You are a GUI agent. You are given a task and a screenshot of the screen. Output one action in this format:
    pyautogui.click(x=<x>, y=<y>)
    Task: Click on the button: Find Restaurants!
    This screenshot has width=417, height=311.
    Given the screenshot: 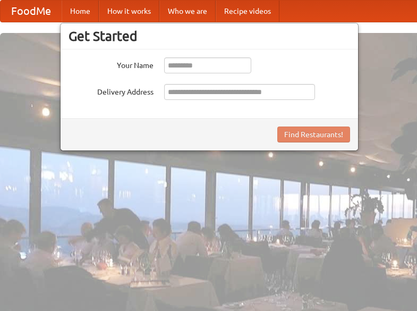 What is the action you would take?
    pyautogui.click(x=313, y=134)
    